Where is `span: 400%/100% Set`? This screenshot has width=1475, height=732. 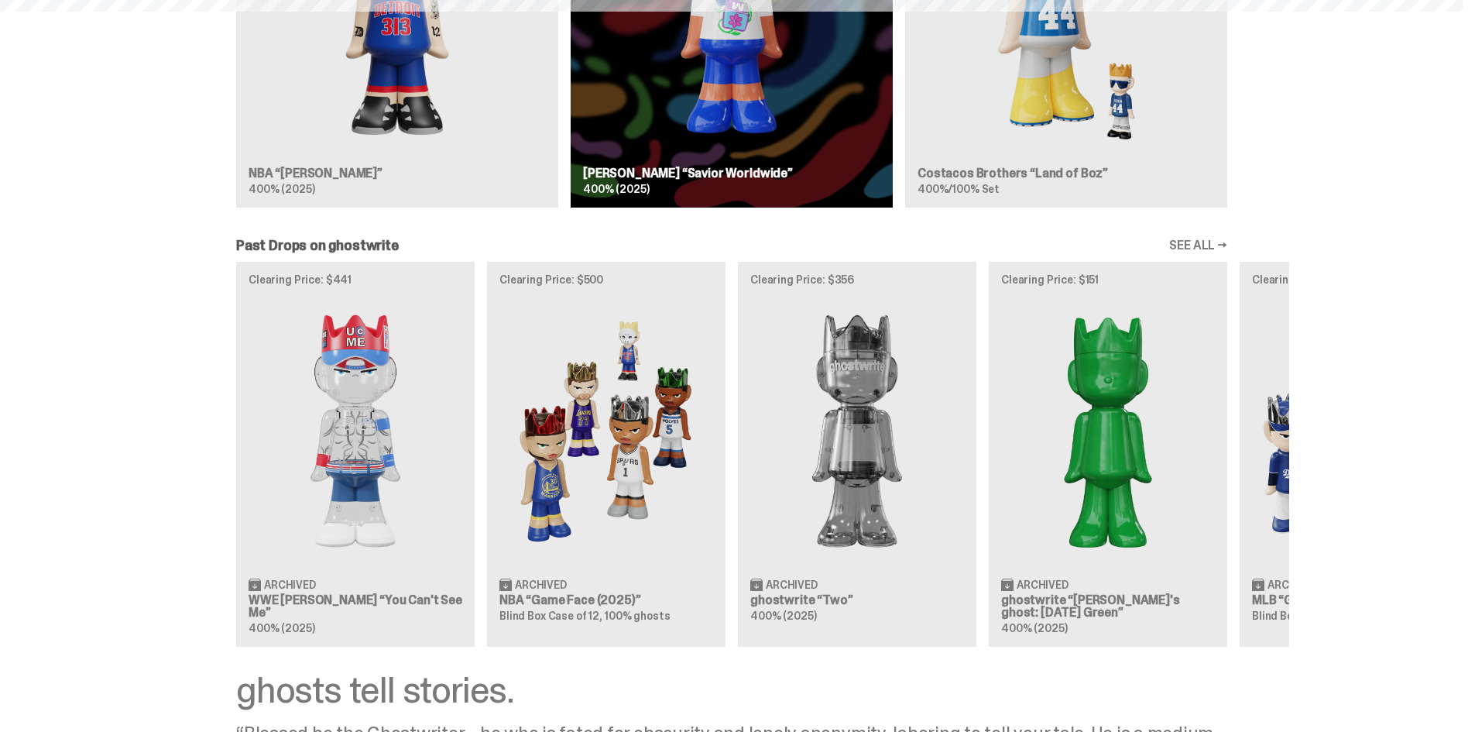 span: 400%/100% Set is located at coordinates (958, 189).